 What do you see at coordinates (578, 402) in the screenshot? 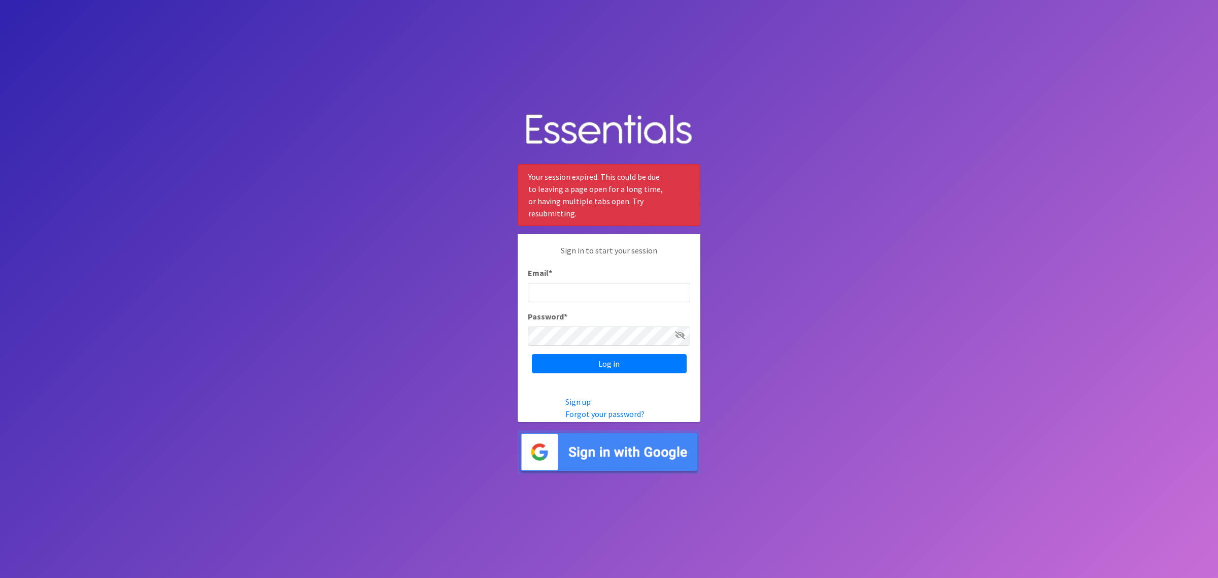
I see `a: Sign up` at bounding box center [578, 402].